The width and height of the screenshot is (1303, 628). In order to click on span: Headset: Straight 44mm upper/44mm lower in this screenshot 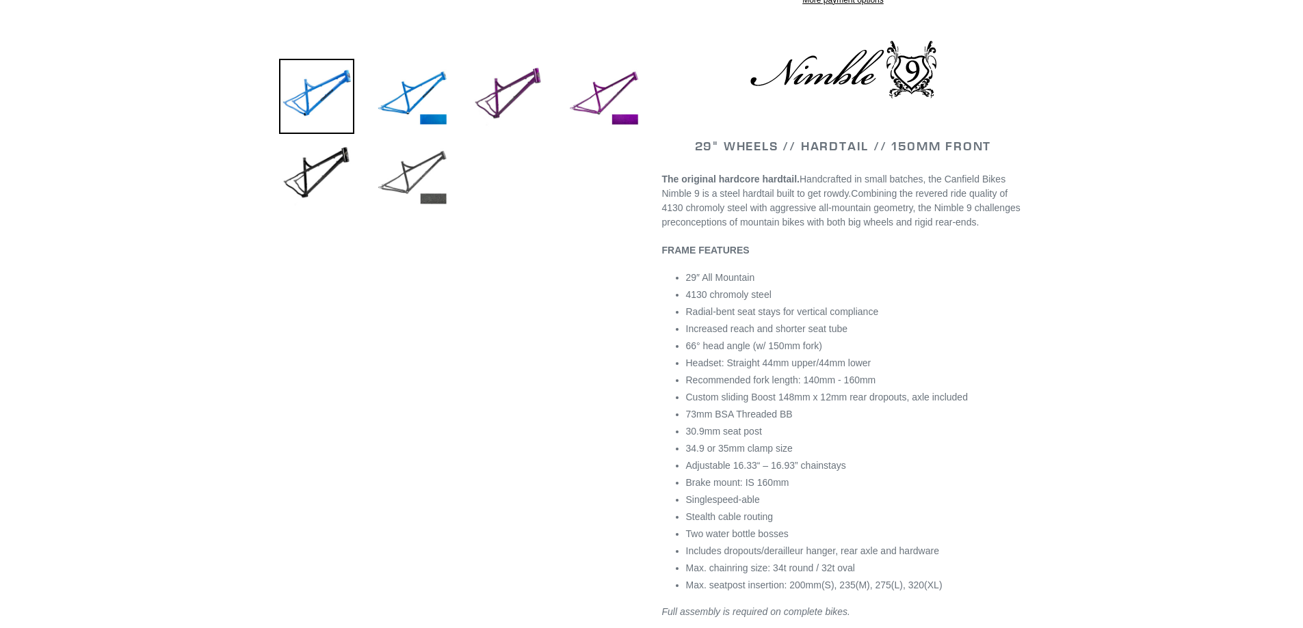, I will do `click(778, 363)`.